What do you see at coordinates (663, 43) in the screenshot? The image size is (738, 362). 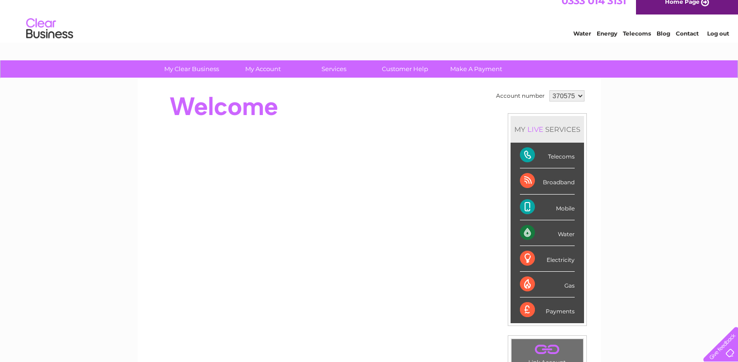 I see `a: Blog` at bounding box center [663, 43].